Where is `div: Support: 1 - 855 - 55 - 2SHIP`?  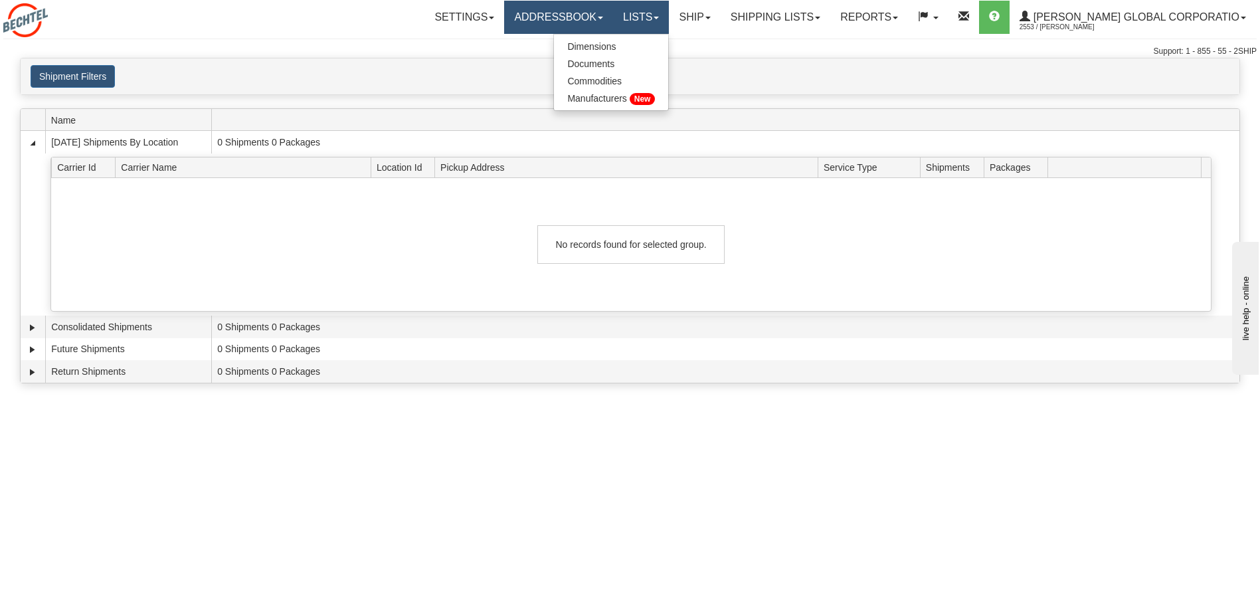 div: Support: 1 - 855 - 55 - 2SHIP is located at coordinates (630, 51).